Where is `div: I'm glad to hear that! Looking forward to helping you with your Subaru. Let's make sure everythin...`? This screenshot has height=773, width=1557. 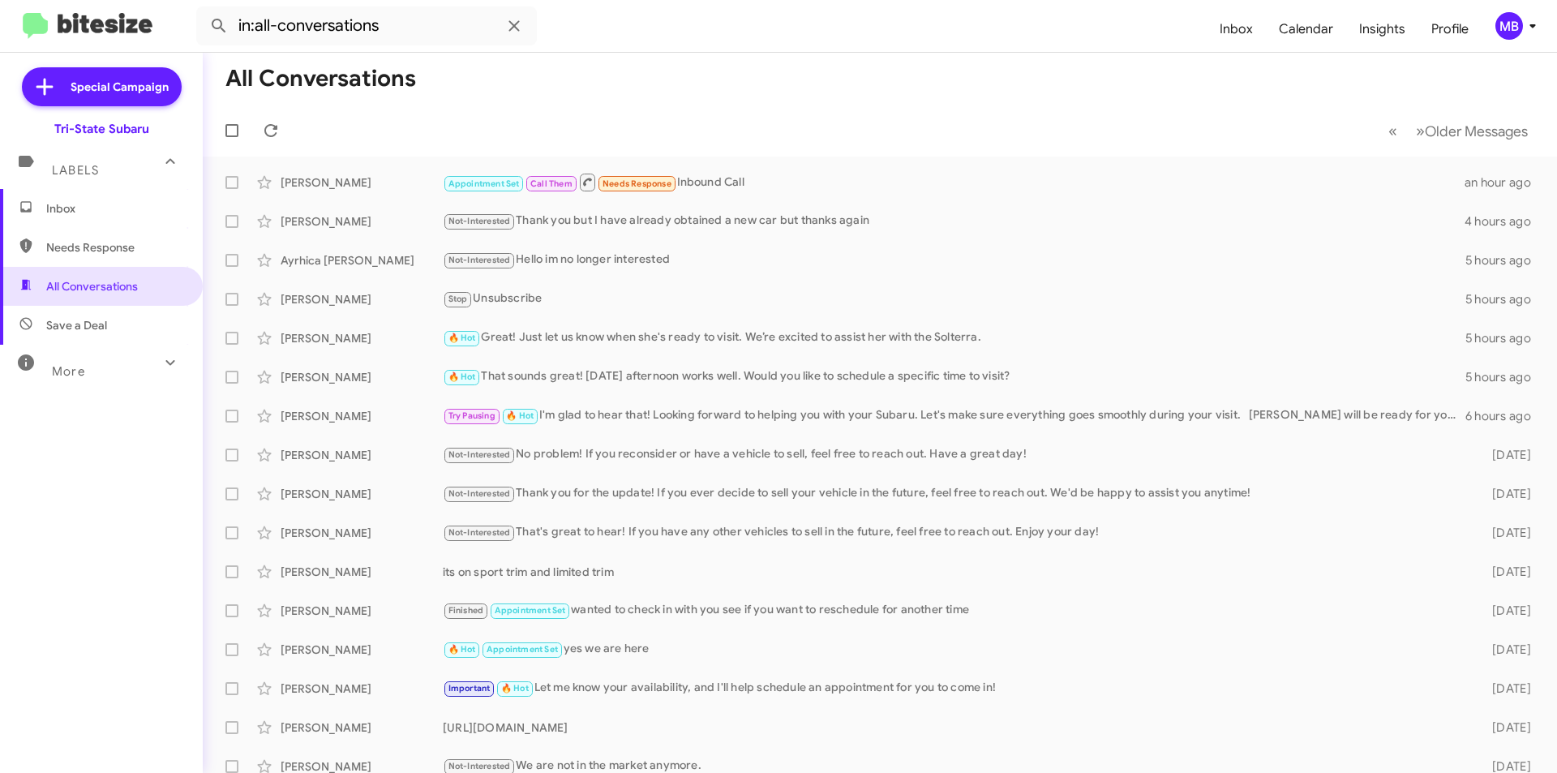
div: I'm glad to hear that! Looking forward to helping you with your Subaru. Let's make sure everythin... is located at coordinates (954, 415).